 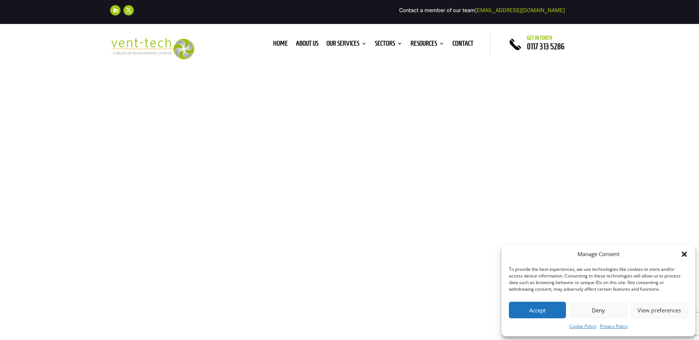 What do you see at coordinates (539, 38) in the screenshot?
I see `span: Get in touch` at bounding box center [539, 38].